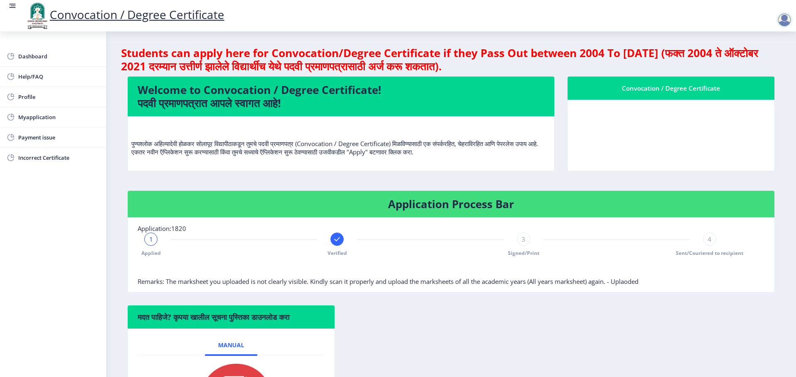 The image size is (796, 377). Describe the element at coordinates (231, 317) in the screenshot. I see `h6: मदत पाहिजे? कृपया खालील सूचना पुस्तिका डाउनलोड करा` at that location.